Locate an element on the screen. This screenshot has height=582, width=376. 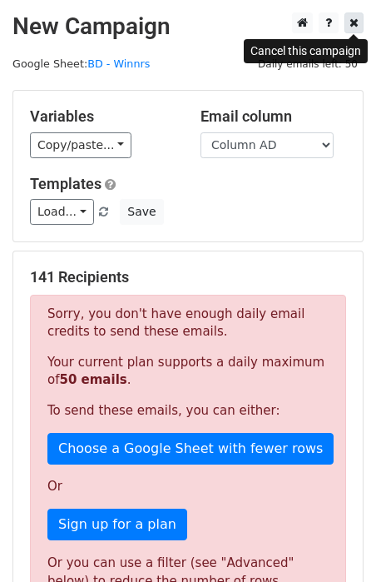
p: Your current plan supports a daily maximum of . is located at coordinates (188, 371).